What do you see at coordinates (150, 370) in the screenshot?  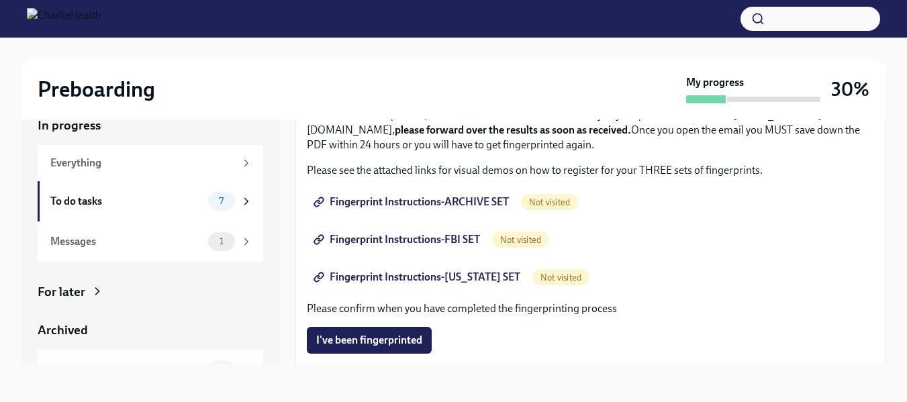 I see `a: Completed tasks` at bounding box center [150, 370].